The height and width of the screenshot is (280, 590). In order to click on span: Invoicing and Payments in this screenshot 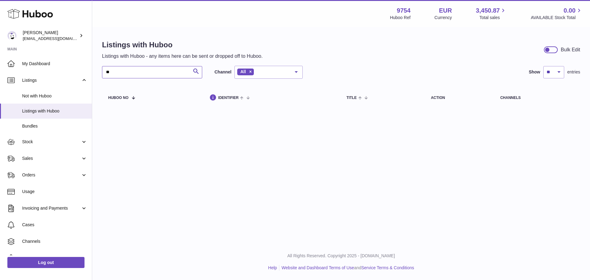, I will do `click(51, 208)`.